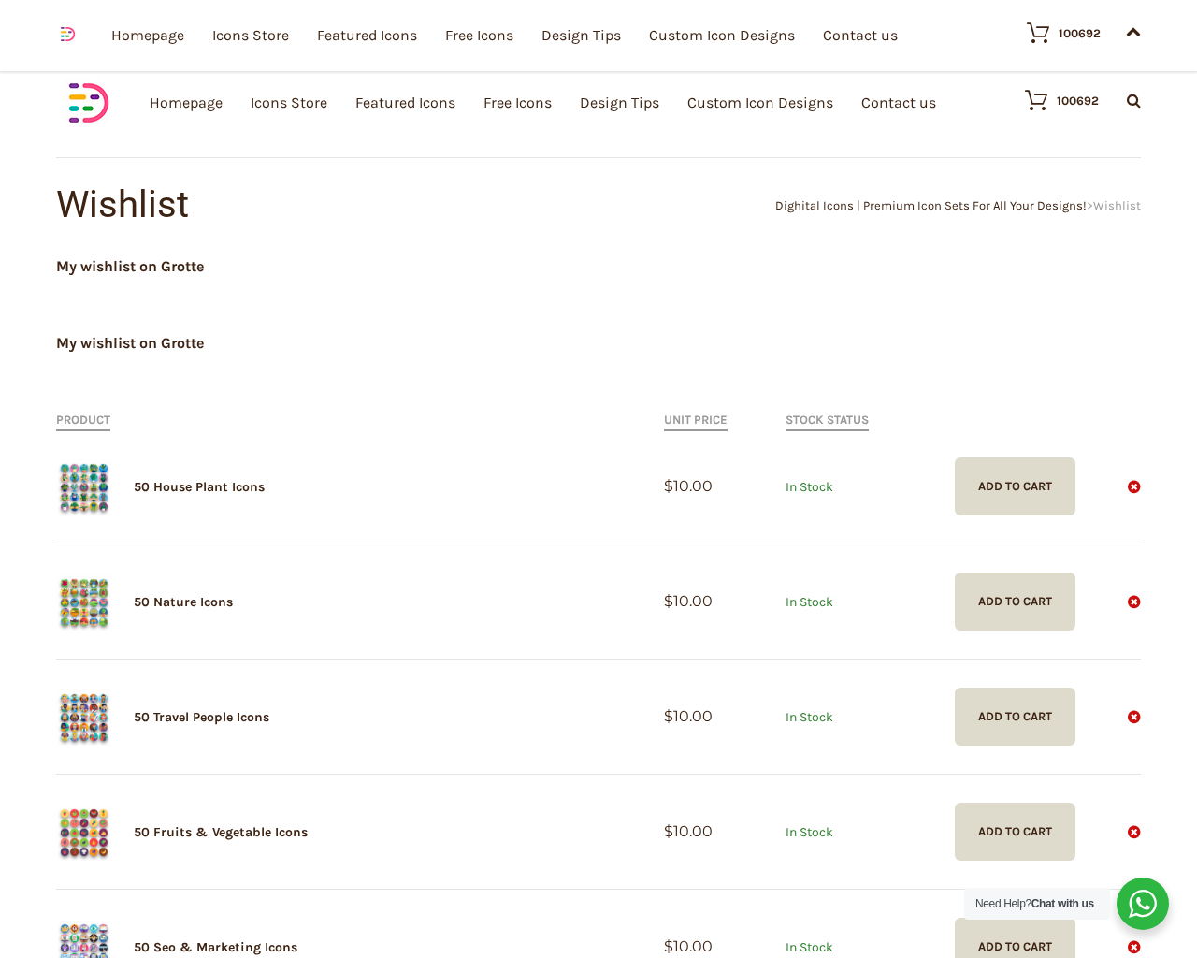 This screenshot has width=1197, height=958. I want to click on img: Travel People Icons, so click(84, 717).